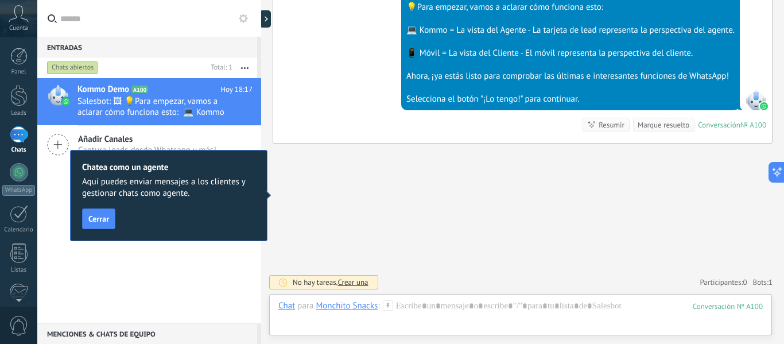 The height and width of the screenshot is (344, 784). What do you see at coordinates (570, 99) in the screenshot?
I see `div: Selecciona el botón "¡Lo tengo!" para continuar.` at bounding box center [570, 99].